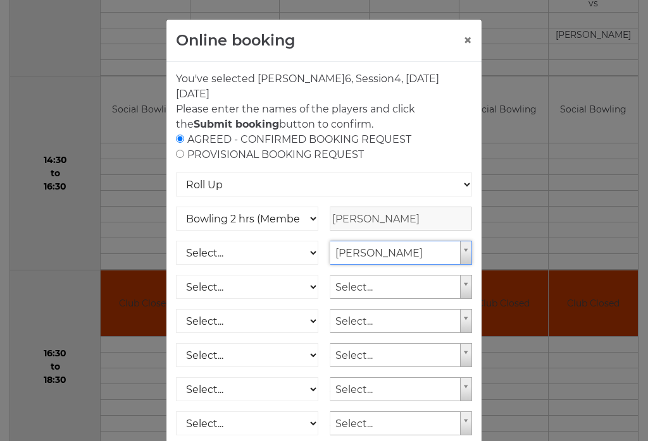  What do you see at coordinates (324, 147) in the screenshot?
I see `div: AGREED - CONFIRMED BOOKING REQUEST PROVISIONAL BOOKING REQUEST` at bounding box center [324, 147].